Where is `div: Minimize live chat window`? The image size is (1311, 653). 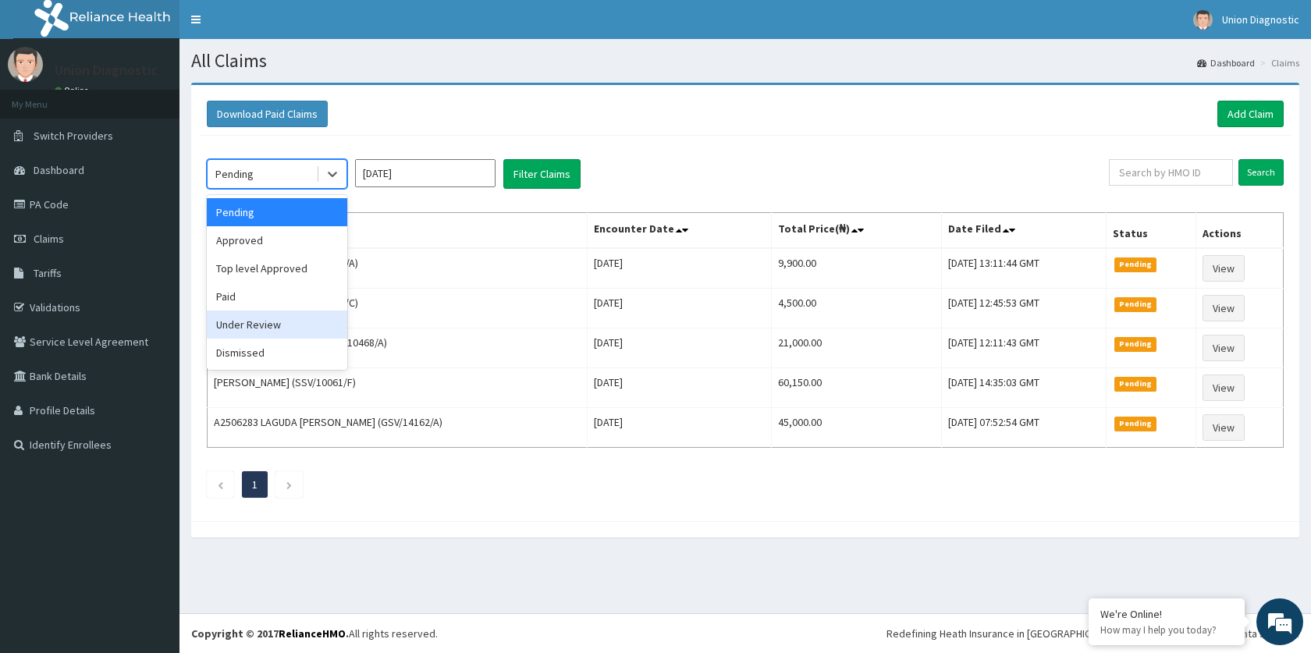 div: Minimize live chat window is located at coordinates (275, 27).